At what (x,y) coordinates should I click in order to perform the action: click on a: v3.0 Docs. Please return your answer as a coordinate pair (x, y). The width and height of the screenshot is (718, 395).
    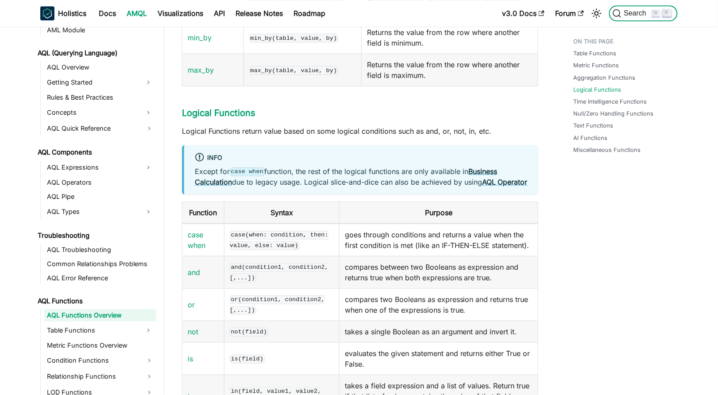
    Looking at the image, I should click on (523, 13).